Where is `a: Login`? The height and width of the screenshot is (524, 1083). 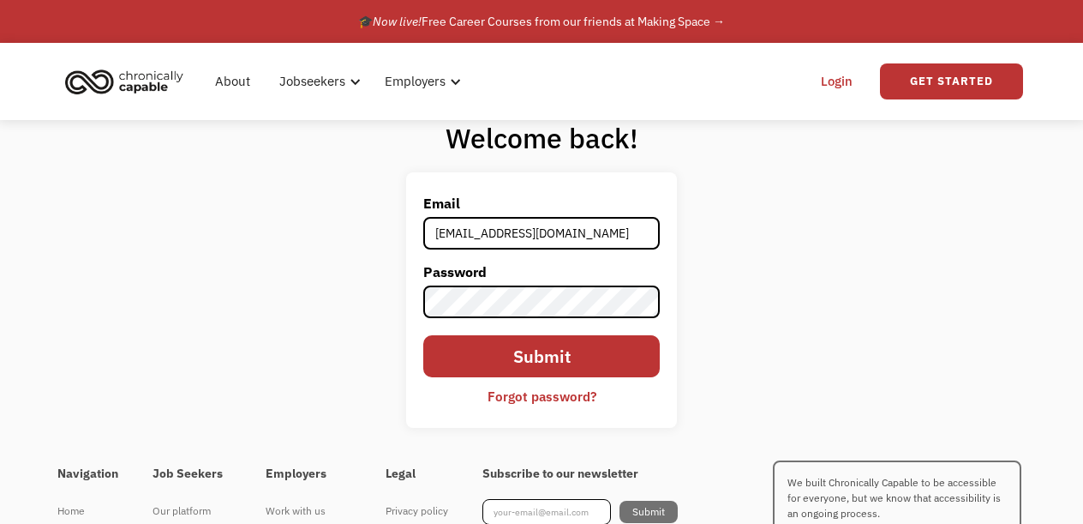
a: Login is located at coordinates (837, 81).